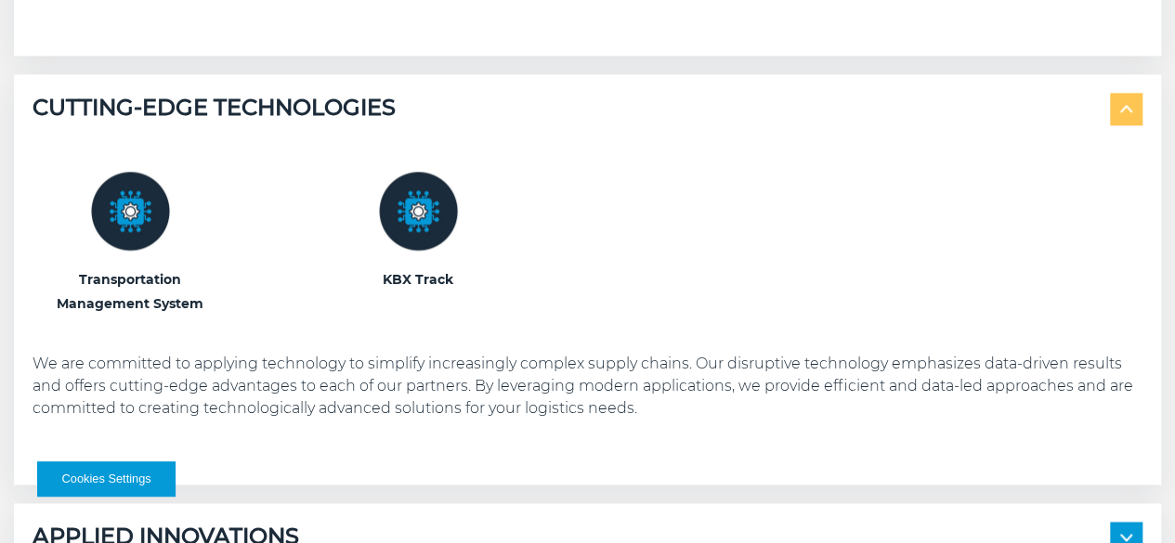 The width and height of the screenshot is (1175, 543). I want to click on button: Cookies Settings, so click(106, 479).